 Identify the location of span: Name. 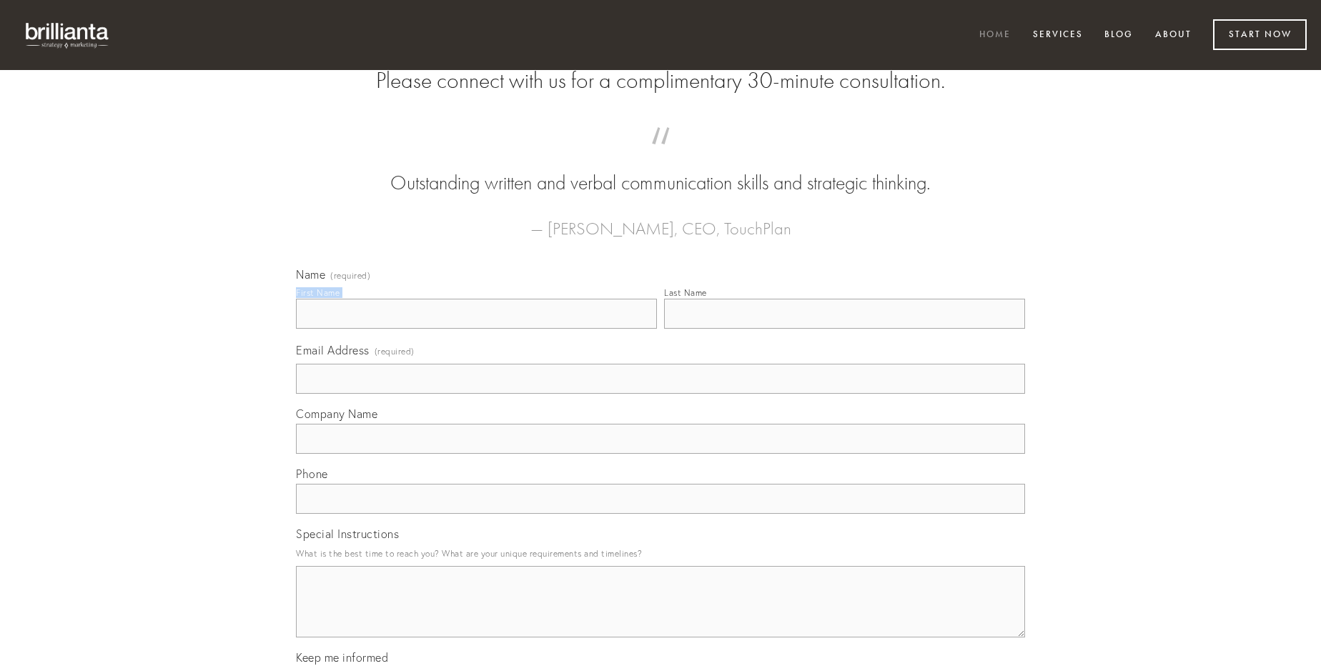
(310, 274).